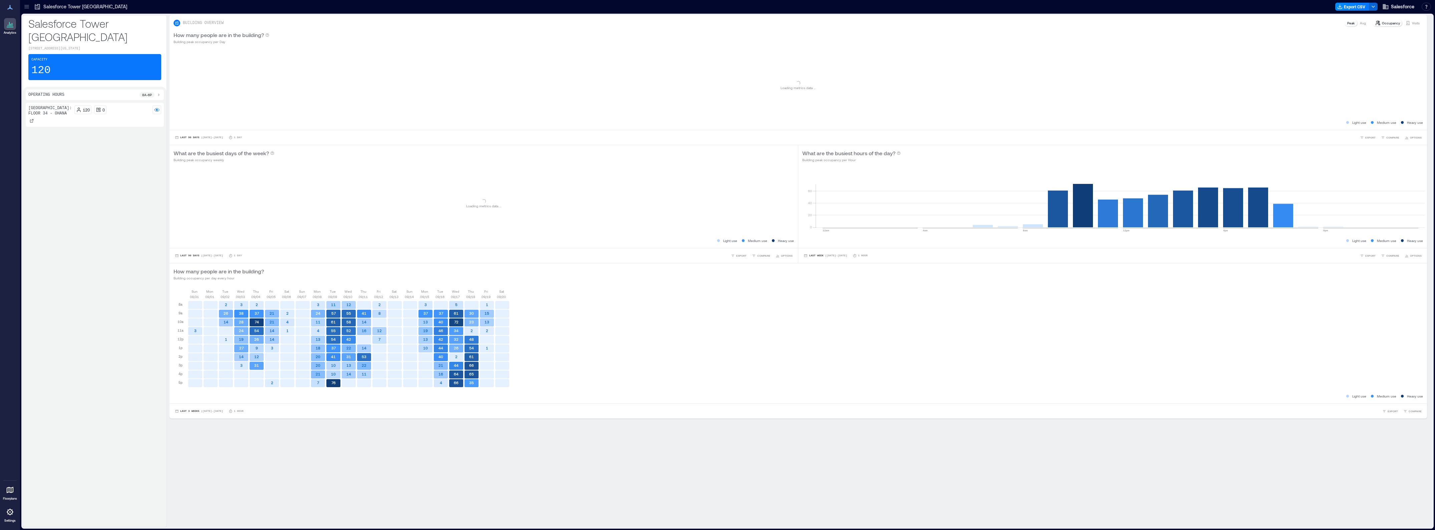 The image size is (1435, 530). What do you see at coordinates (364, 356) in the screenshot?
I see `text: 53` at bounding box center [364, 356].